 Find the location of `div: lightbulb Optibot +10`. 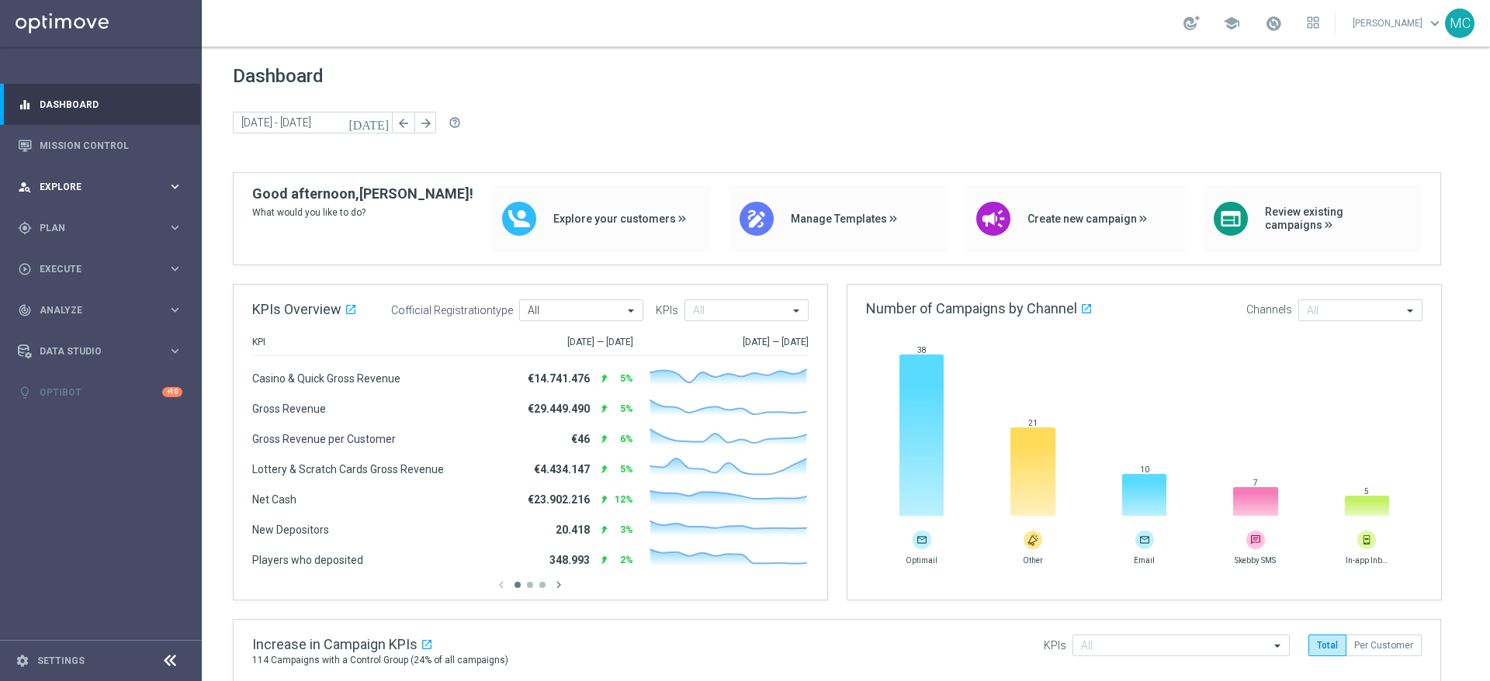

div: lightbulb Optibot +10 is located at coordinates (100, 393).